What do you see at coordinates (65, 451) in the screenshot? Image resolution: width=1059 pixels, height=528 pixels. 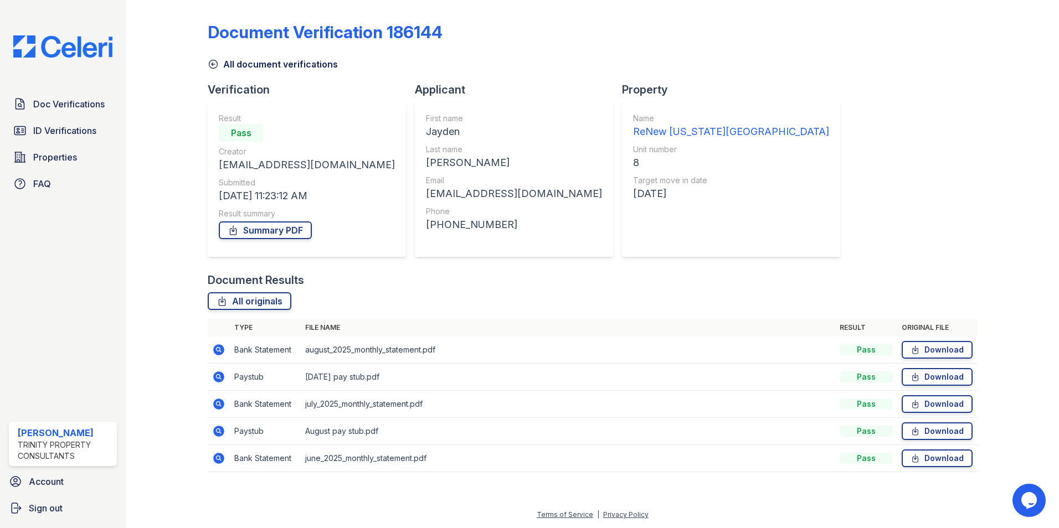 I see `div: Trinity Property Consultants` at bounding box center [65, 451].